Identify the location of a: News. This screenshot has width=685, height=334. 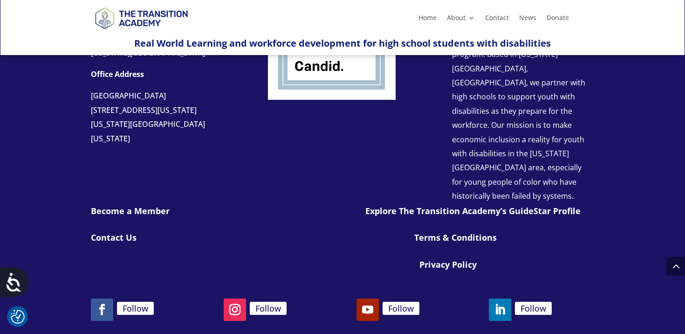
(527, 20).